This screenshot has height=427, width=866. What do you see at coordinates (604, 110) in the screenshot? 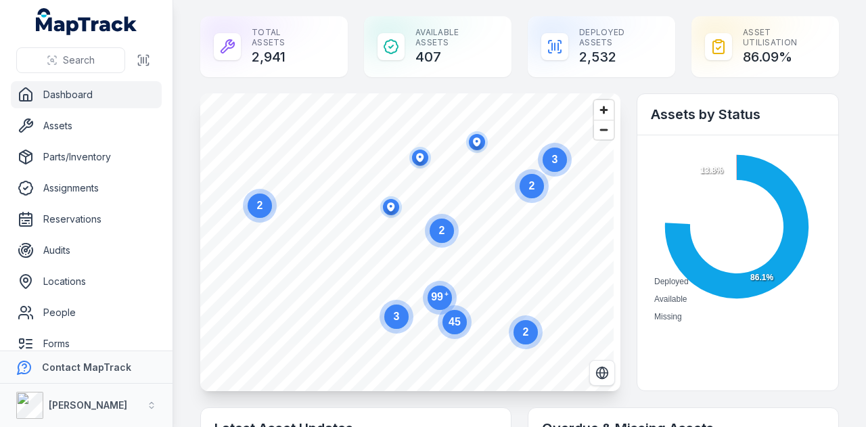
I see `button: Zoom in` at bounding box center [604, 110].